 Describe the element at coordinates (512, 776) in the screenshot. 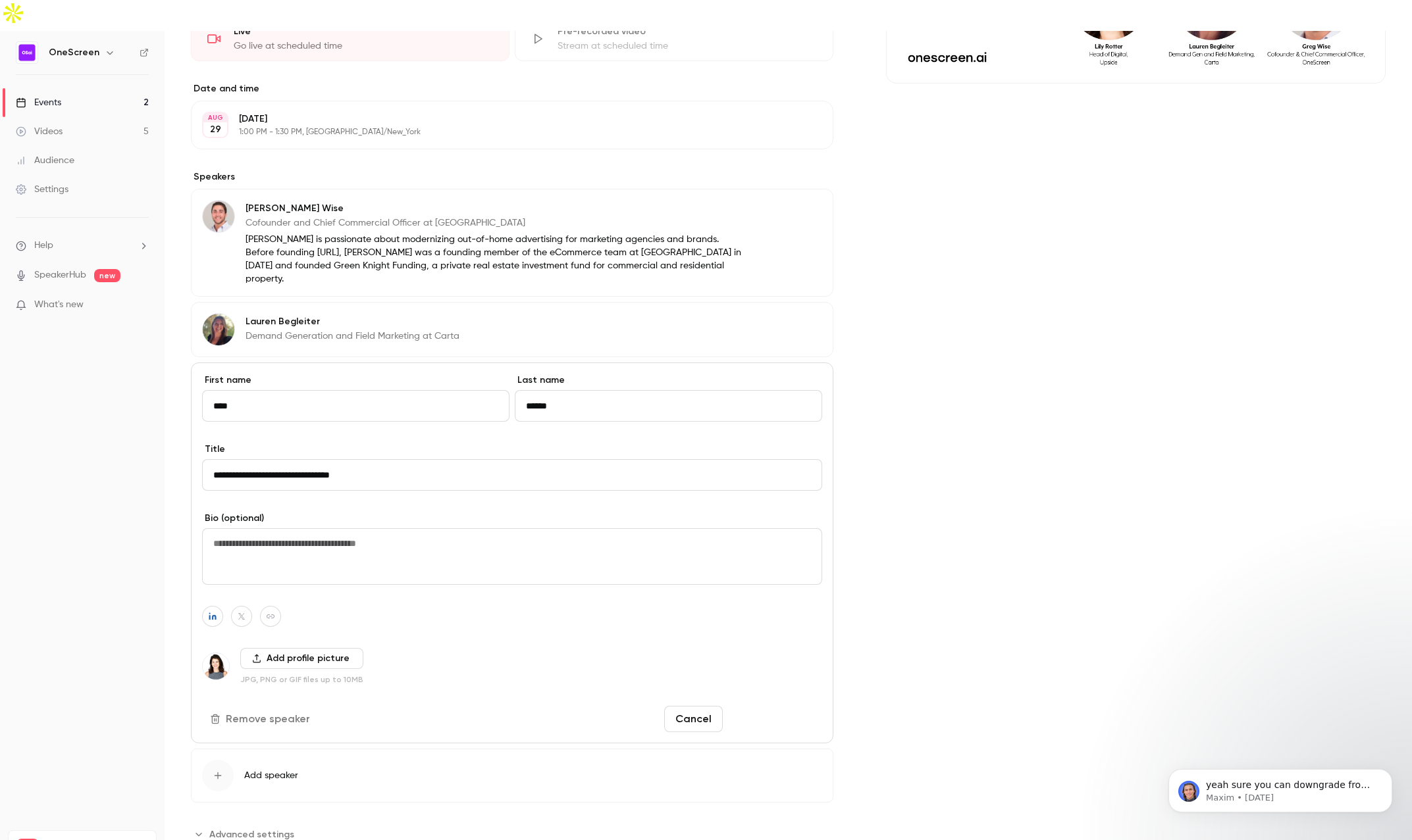

I see `button: Add speaker` at that location.